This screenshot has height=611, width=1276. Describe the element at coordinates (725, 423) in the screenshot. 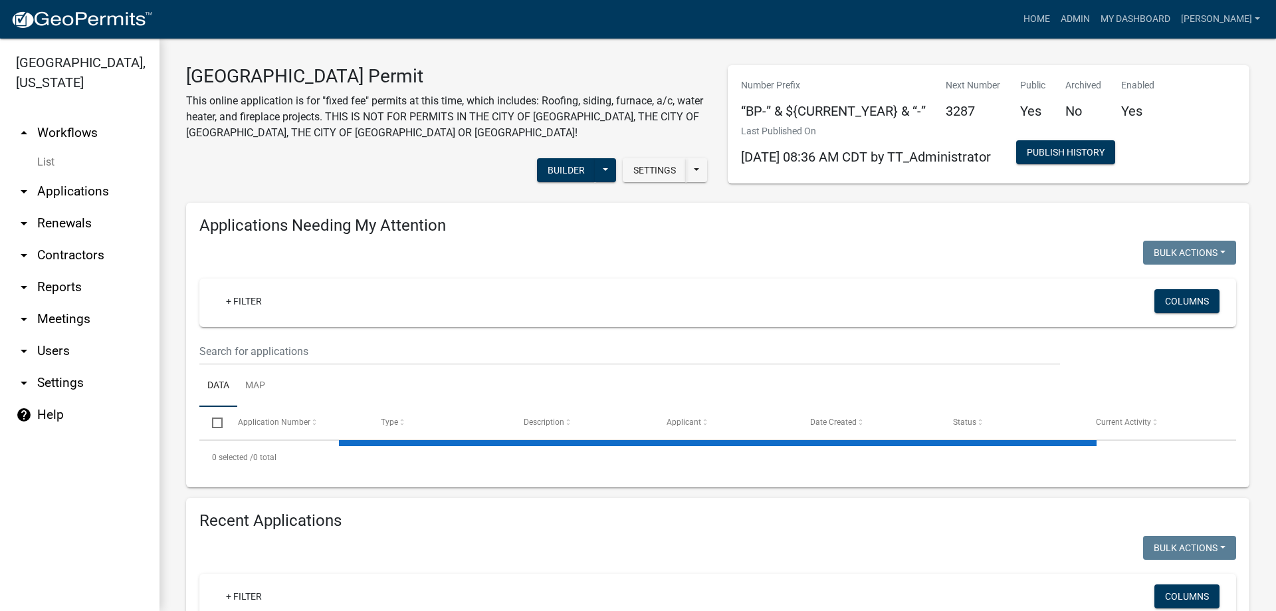

I see `datatable-header-cell: Applicant` at that location.